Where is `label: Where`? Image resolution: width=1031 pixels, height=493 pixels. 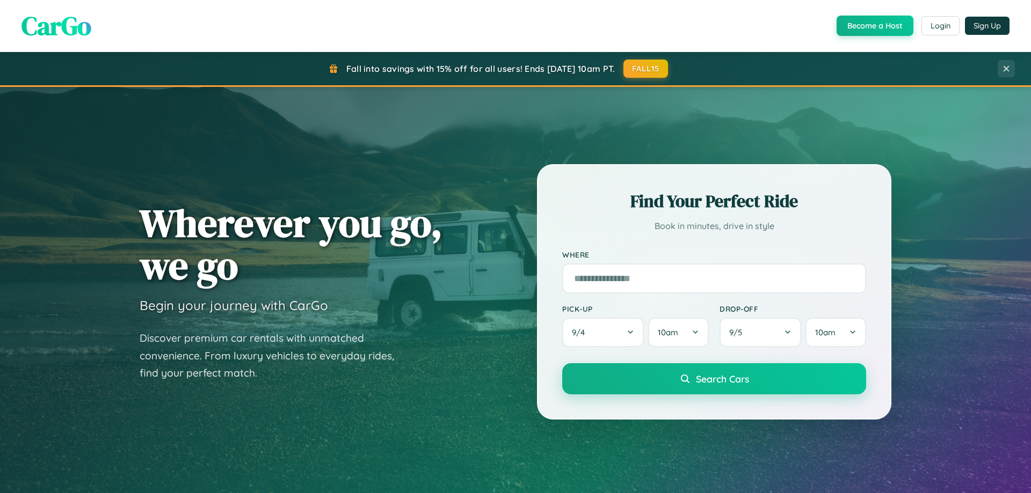 label: Where is located at coordinates (714, 254).